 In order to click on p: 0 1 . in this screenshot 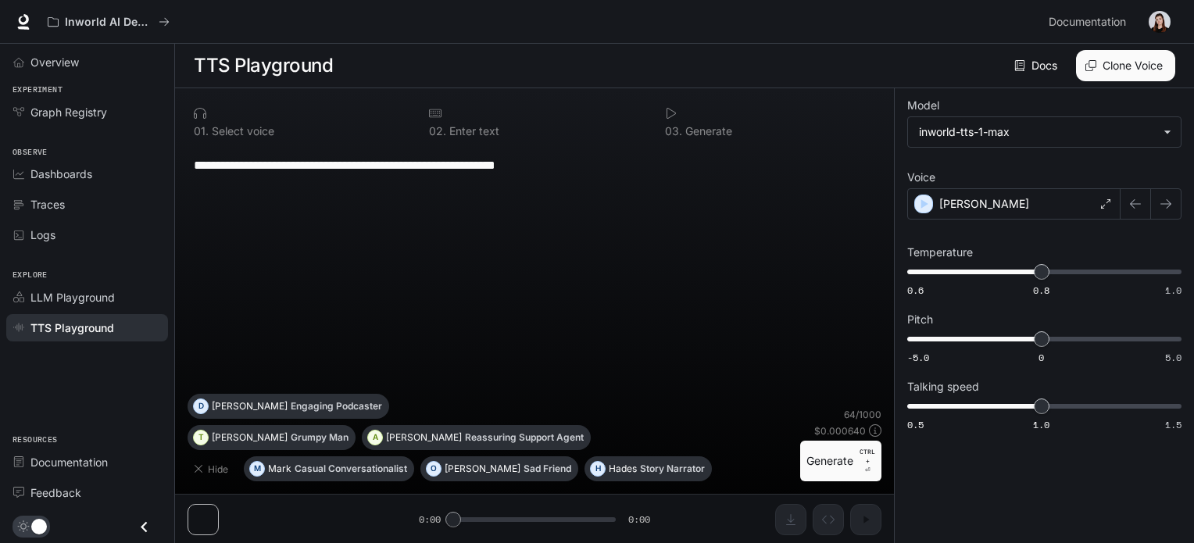, I will do `click(201, 131)`.